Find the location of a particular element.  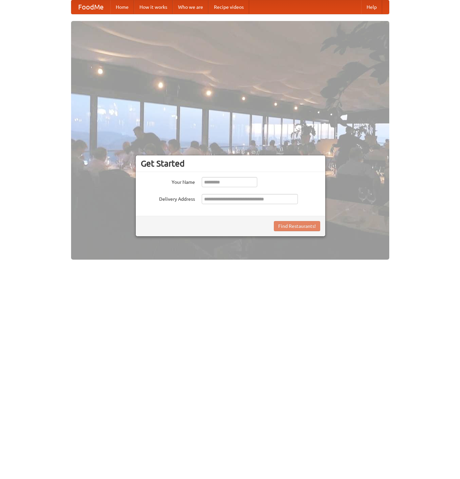

a: Help is located at coordinates (371, 7).